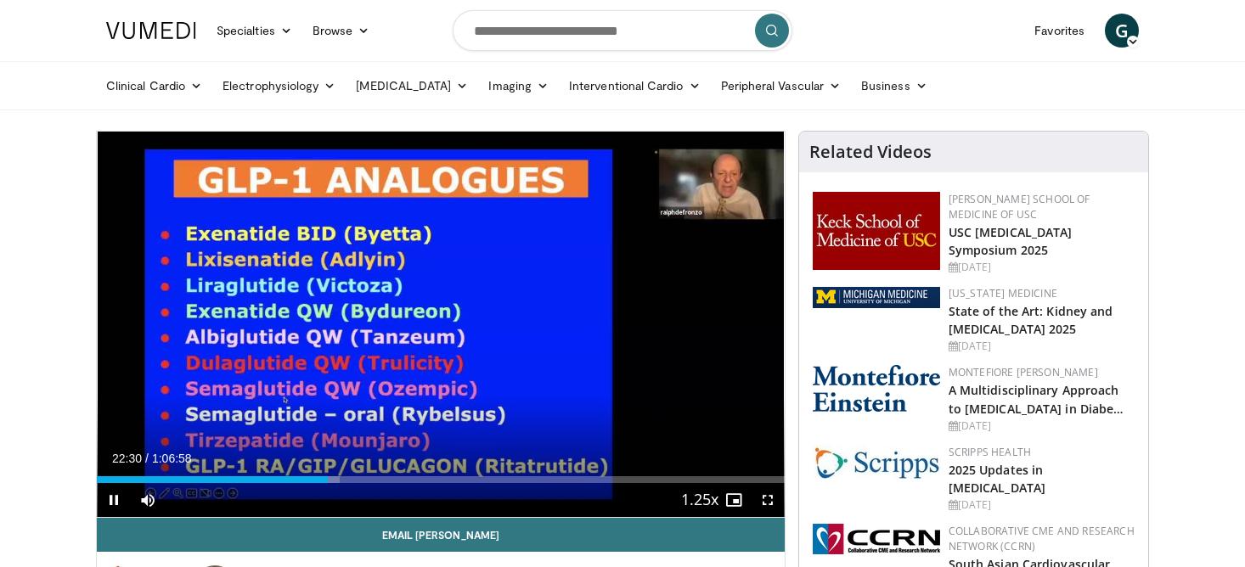 The image size is (1245, 567). Describe the element at coordinates (279, 86) in the screenshot. I see `a: Electrophysiology` at that location.